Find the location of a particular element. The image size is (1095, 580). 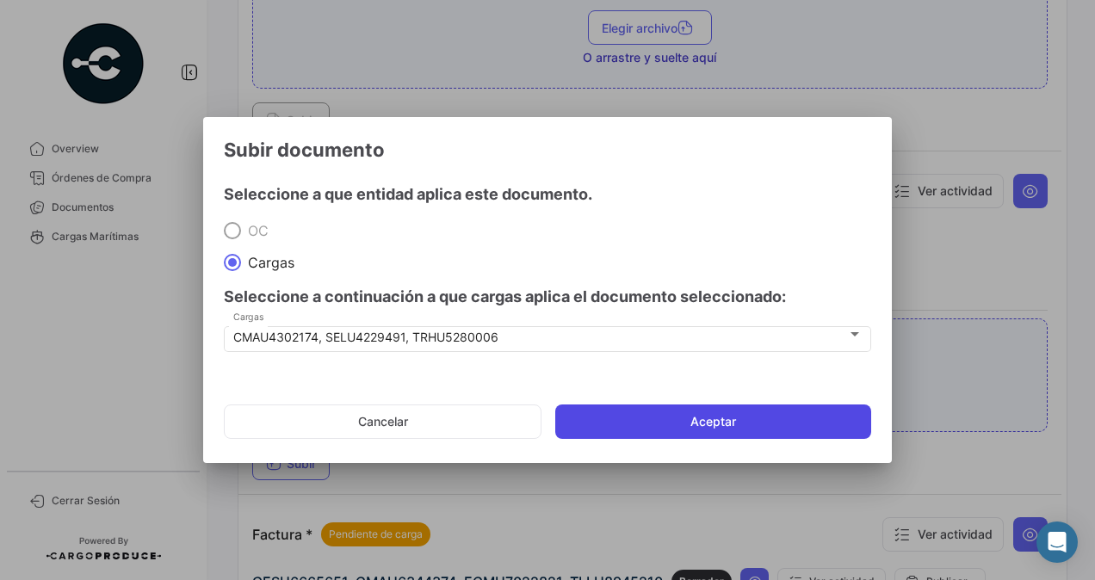

div: Abrir Intercom Messenger is located at coordinates (1057, 542).